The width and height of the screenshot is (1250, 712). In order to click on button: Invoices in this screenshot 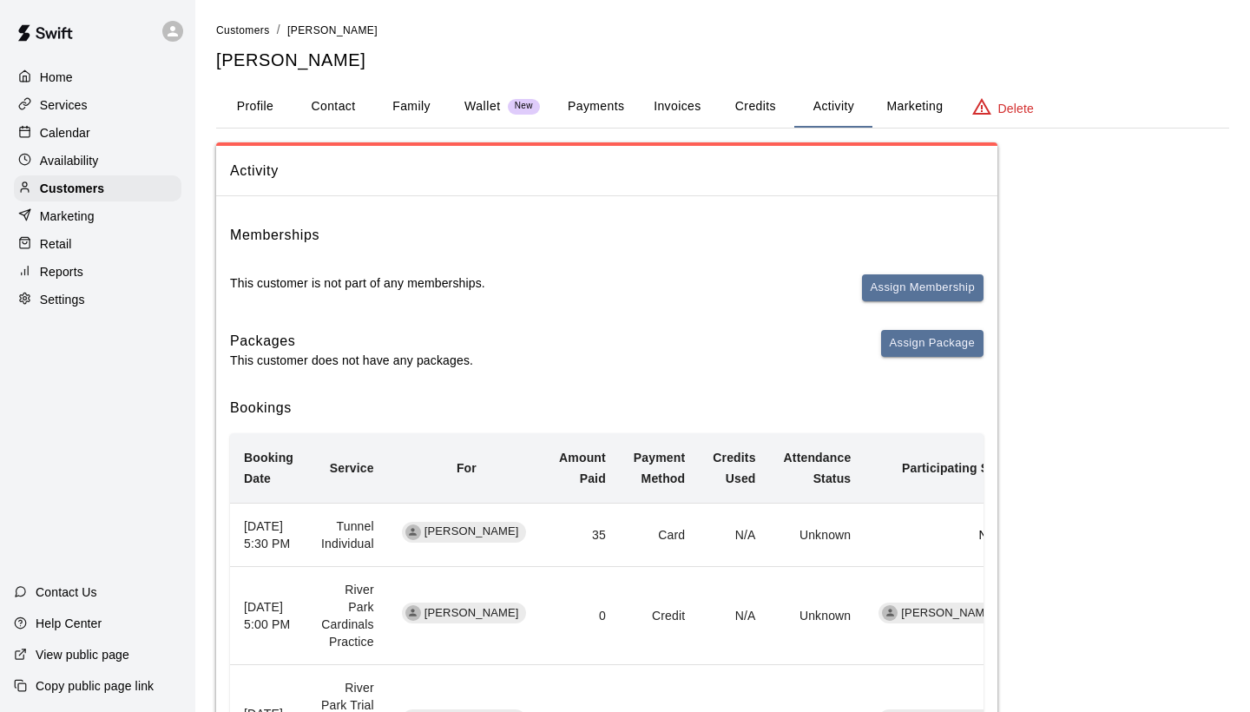, I will do `click(677, 107)`.